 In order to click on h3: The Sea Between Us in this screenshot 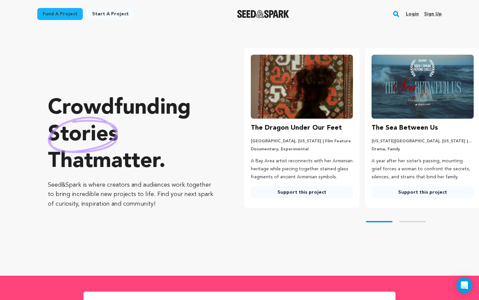, I will do `click(405, 128)`.